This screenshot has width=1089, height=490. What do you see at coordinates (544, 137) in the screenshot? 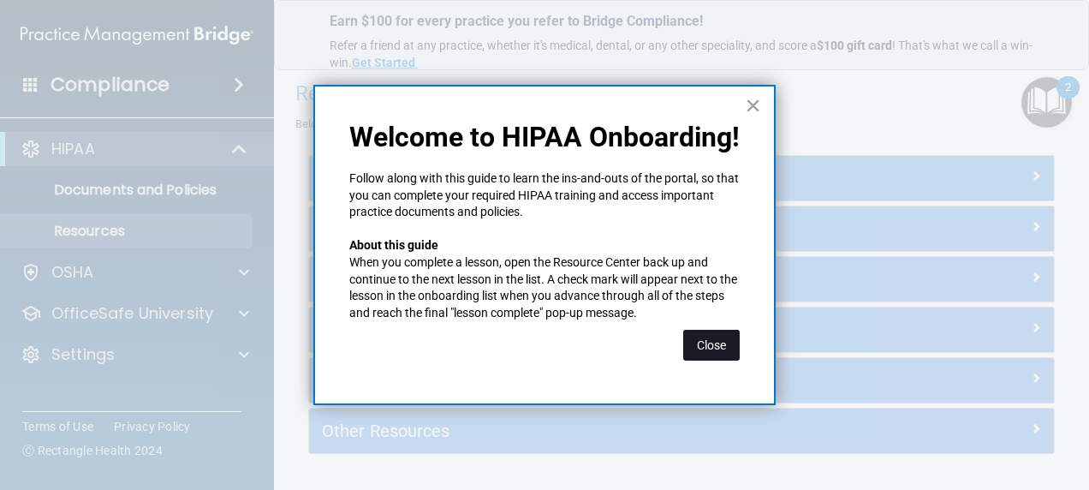
I see `p: Welcome to HIPAA Onboarding!` at bounding box center [544, 137].